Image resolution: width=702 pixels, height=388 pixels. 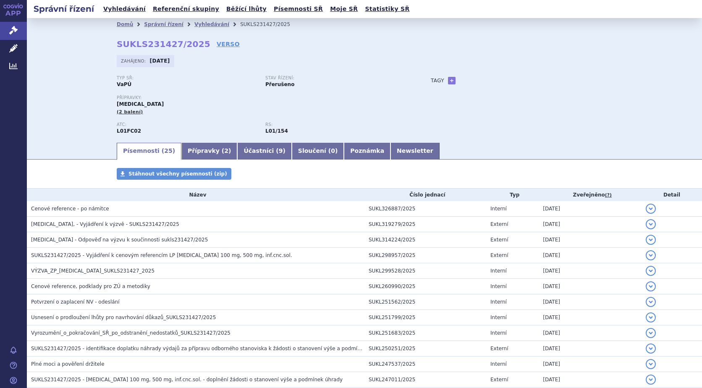 What do you see at coordinates (298, 9) in the screenshot?
I see `a: Písemnosti SŘ` at bounding box center [298, 9].